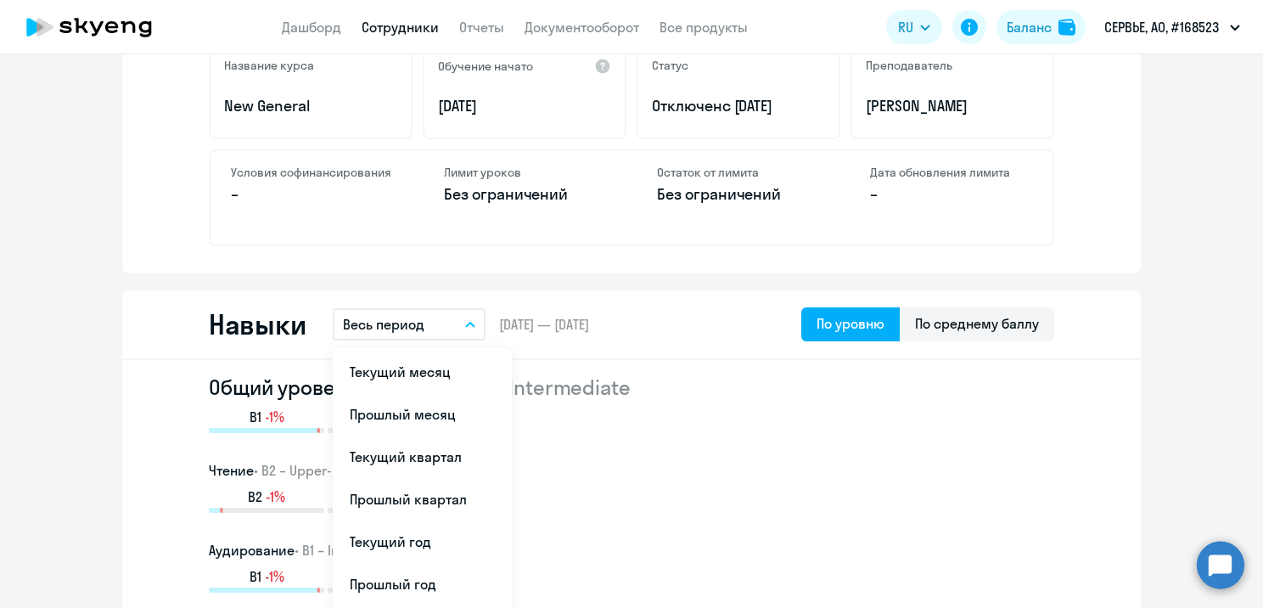 The width and height of the screenshot is (1263, 608). What do you see at coordinates (384, 324) in the screenshot?
I see `p: Весь период` at bounding box center [384, 324].